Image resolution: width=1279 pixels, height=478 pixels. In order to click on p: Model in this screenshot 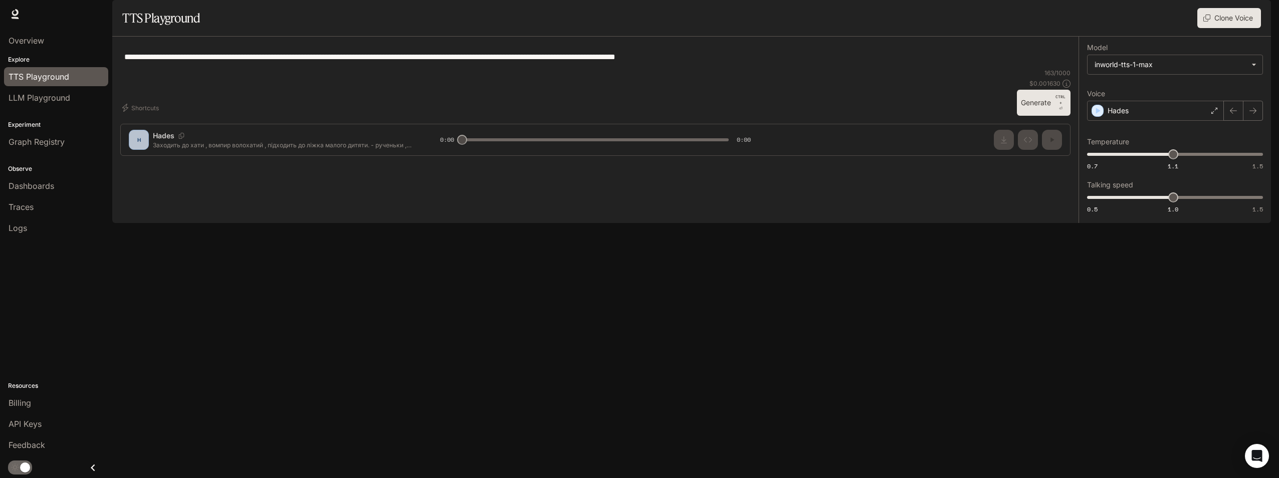, I will do `click(1097, 48)`.